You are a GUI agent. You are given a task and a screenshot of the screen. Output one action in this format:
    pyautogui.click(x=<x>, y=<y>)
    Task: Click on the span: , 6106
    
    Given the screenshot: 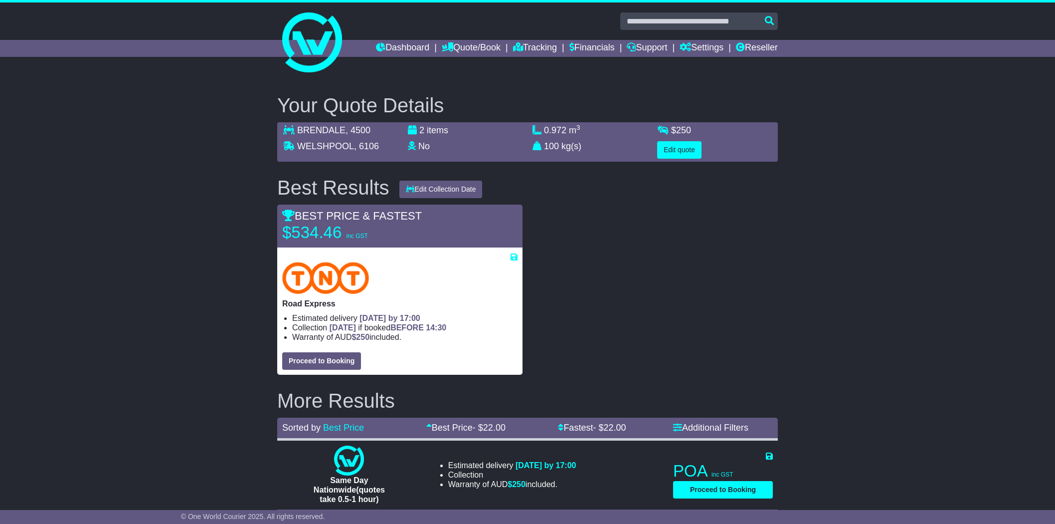 What is the action you would take?
    pyautogui.click(x=367, y=146)
    